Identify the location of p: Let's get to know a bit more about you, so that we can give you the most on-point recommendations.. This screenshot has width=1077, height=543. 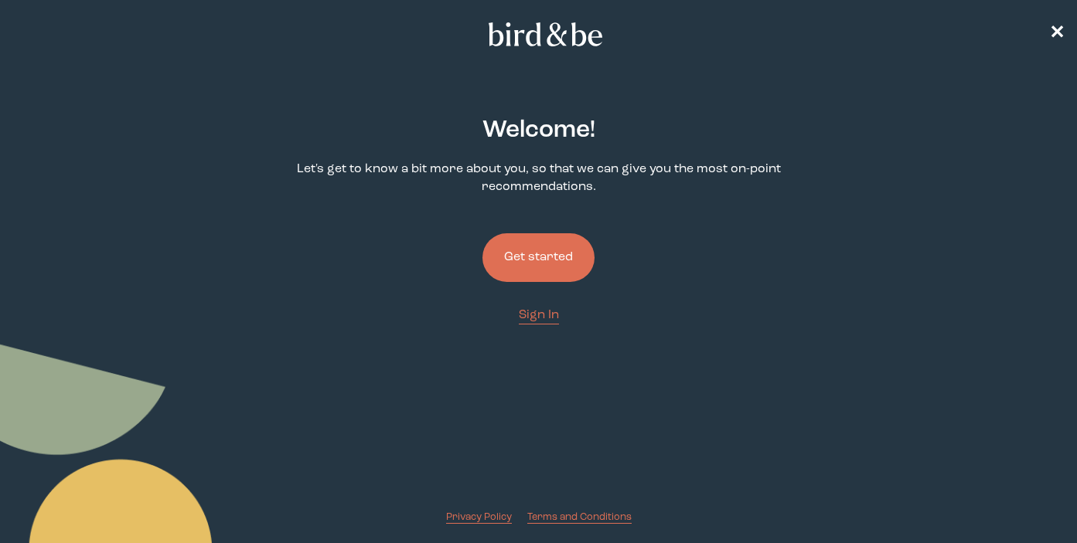
(538, 179).